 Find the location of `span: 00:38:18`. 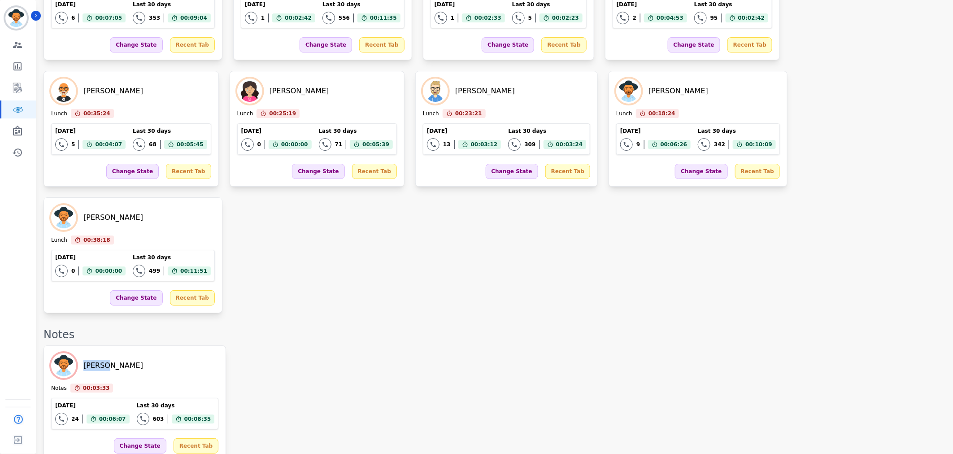

span: 00:38:18 is located at coordinates (97, 240).